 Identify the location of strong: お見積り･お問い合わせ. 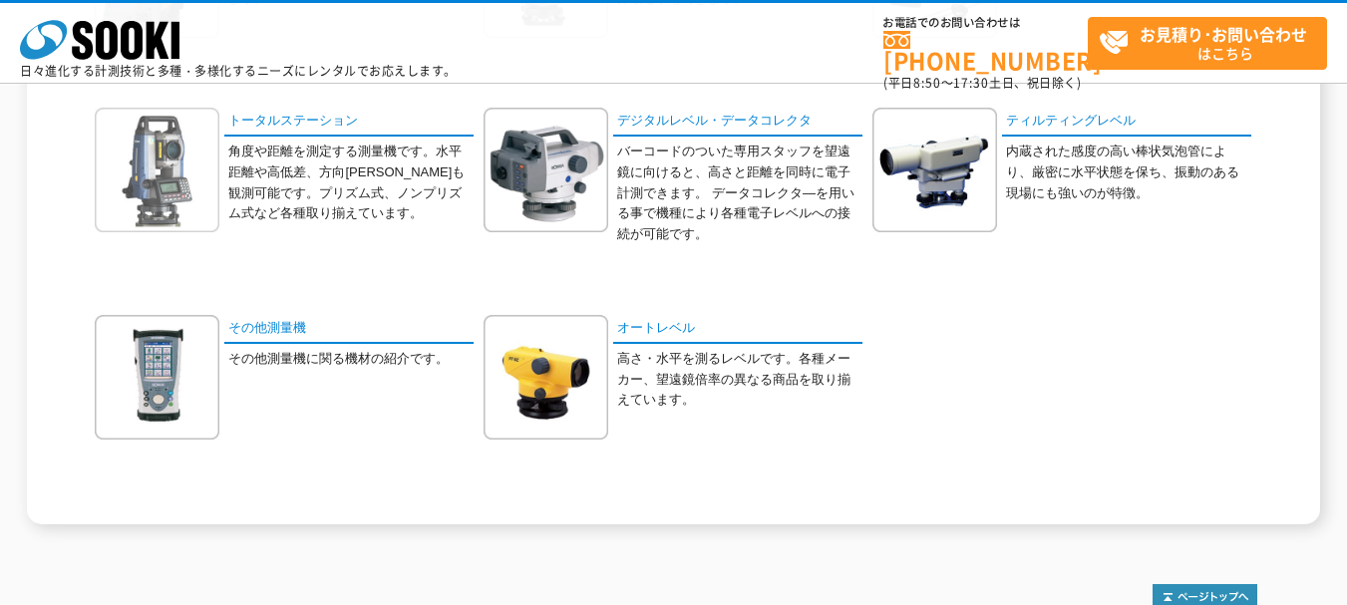
(1223, 34).